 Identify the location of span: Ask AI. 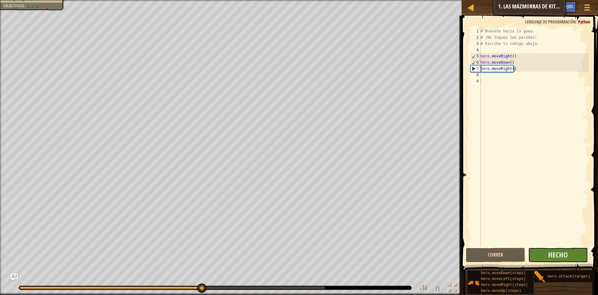
(545, 6).